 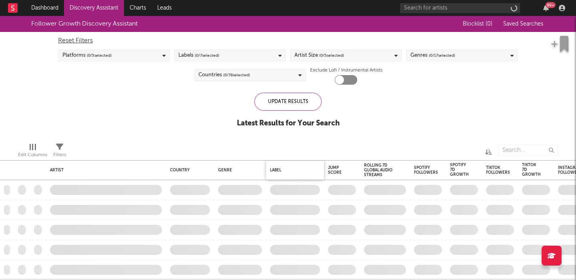 I want to click on div: Country, so click(x=188, y=170).